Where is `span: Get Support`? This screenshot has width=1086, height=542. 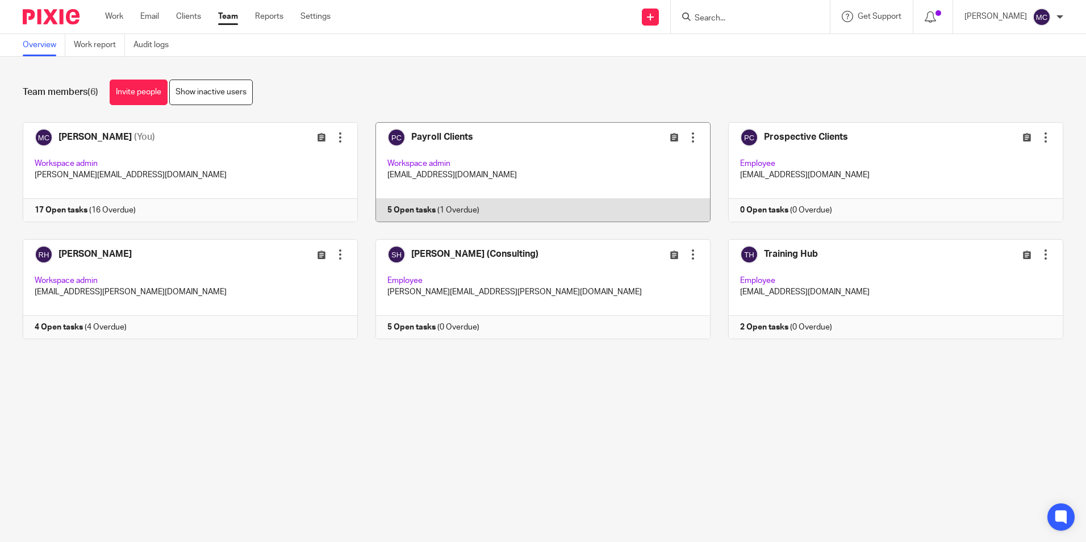 span: Get Support is located at coordinates (879, 16).